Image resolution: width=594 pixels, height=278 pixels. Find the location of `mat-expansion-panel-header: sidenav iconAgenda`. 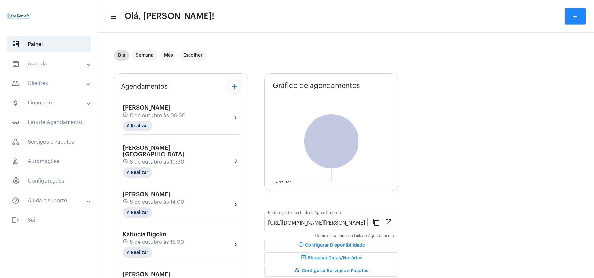

mat-expansion-panel-header: sidenav iconAgenda is located at coordinates (51, 64).